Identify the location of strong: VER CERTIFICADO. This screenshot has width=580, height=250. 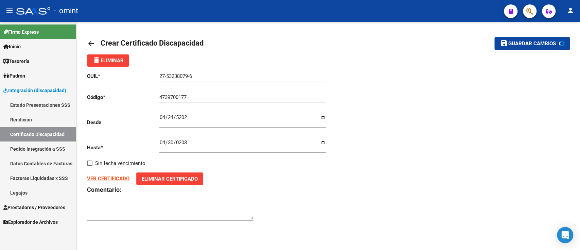
(108, 179).